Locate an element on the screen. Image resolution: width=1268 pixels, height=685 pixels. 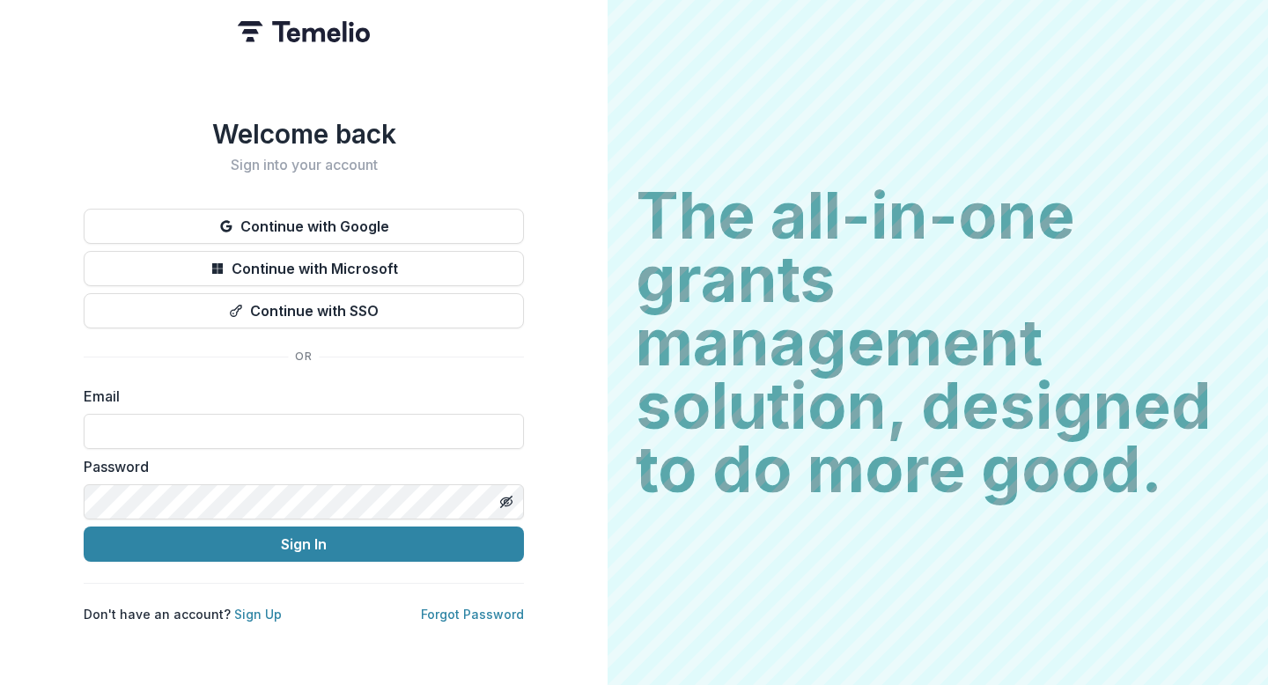
button: Toggle password visibility is located at coordinates (506, 502).